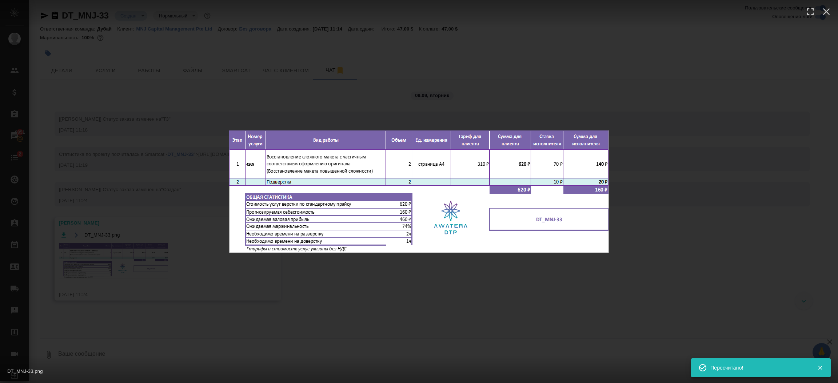  I want to click on div: Пересчитано!, so click(758, 368).